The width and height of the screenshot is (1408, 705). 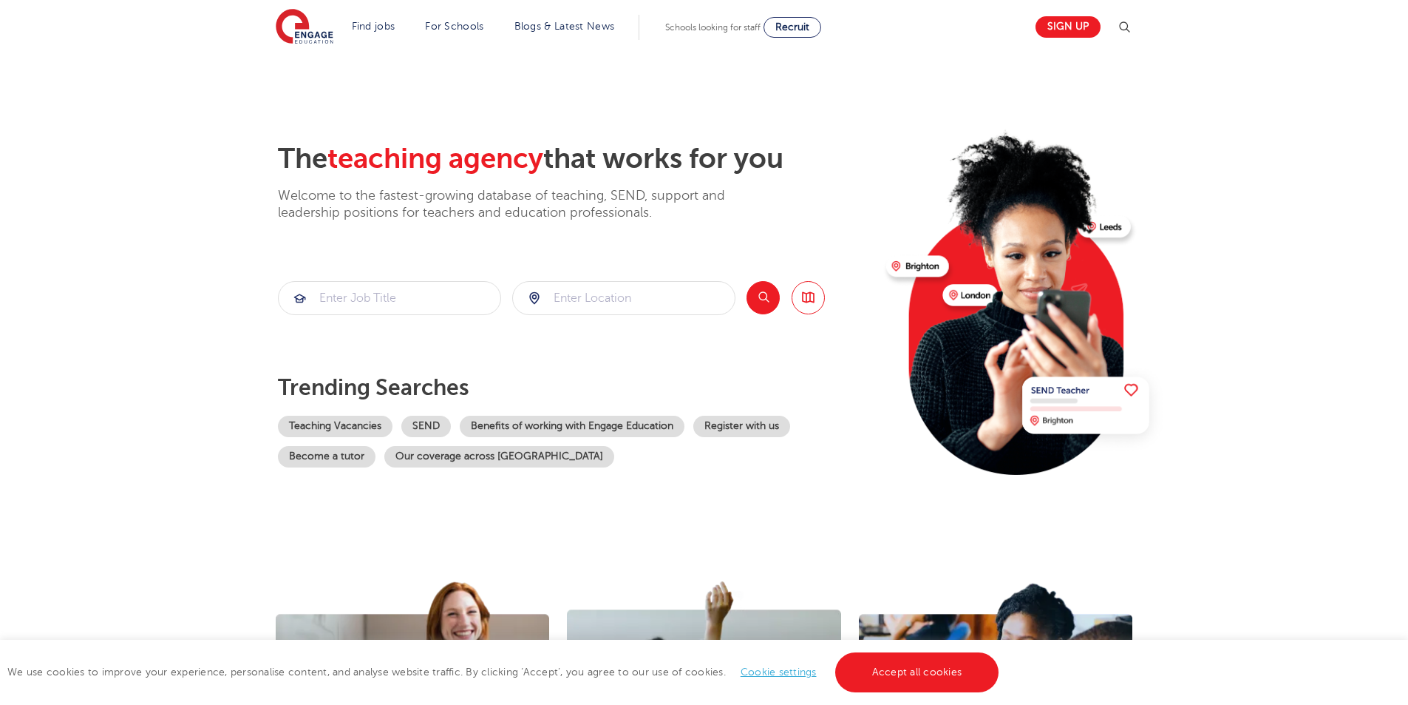 I want to click on a: Register with us, so click(x=741, y=426).